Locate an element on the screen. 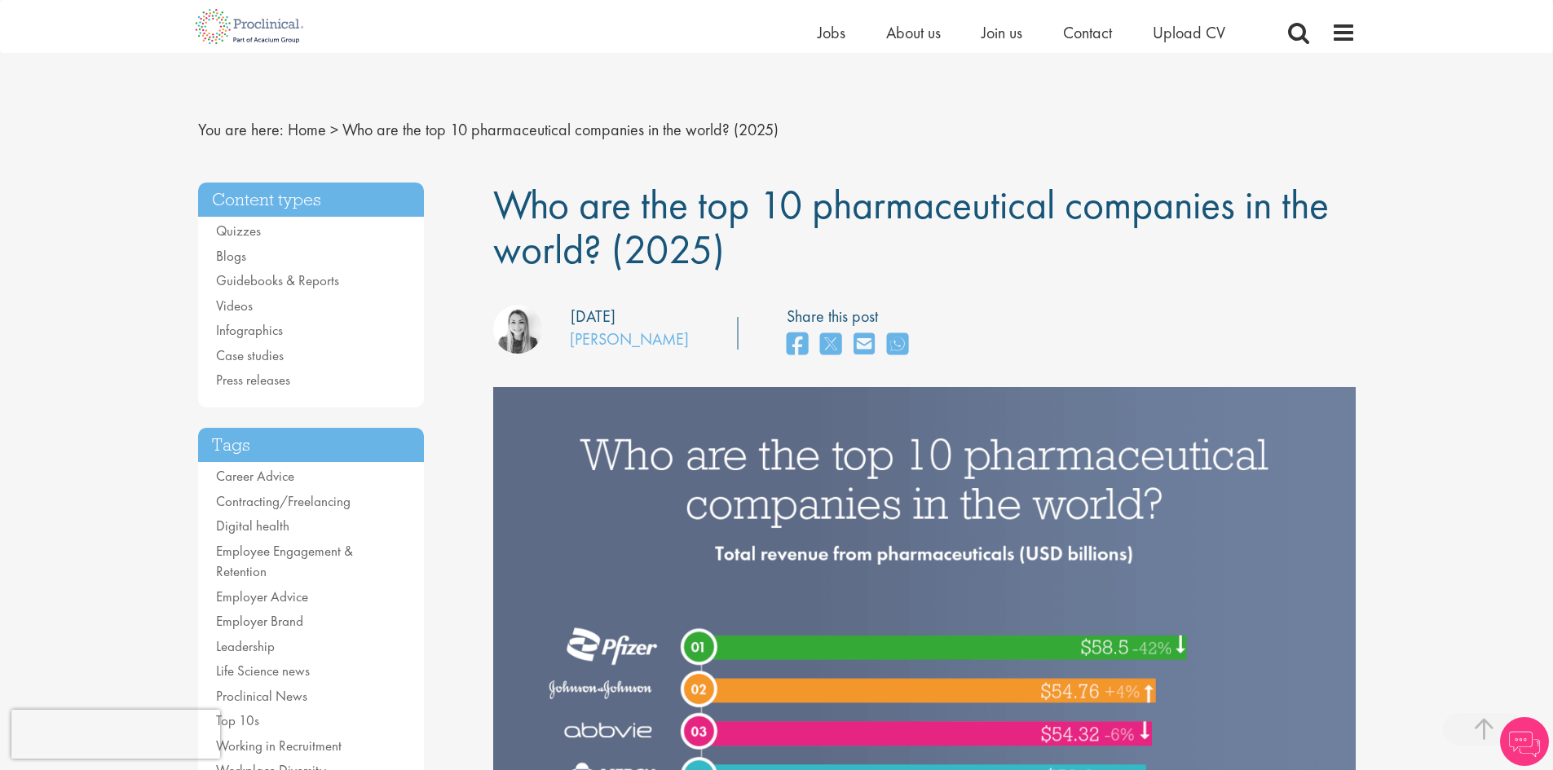 The height and width of the screenshot is (770, 1553). span: About us is located at coordinates (913, 33).